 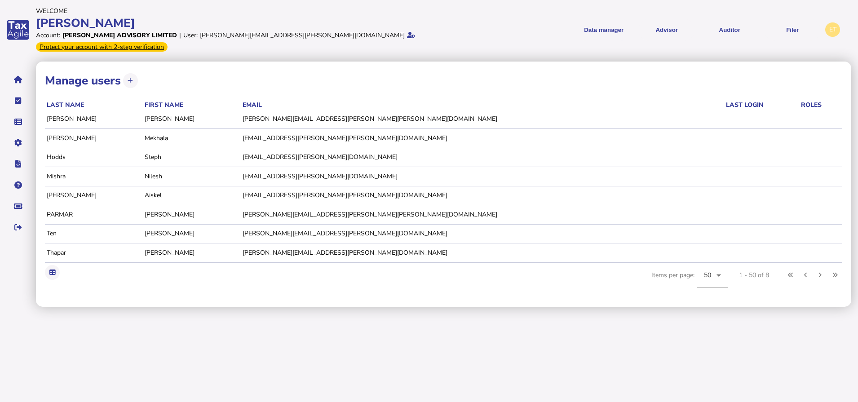 I want to click on button: Shows a dropdown of Data manager options, so click(x=603, y=30).